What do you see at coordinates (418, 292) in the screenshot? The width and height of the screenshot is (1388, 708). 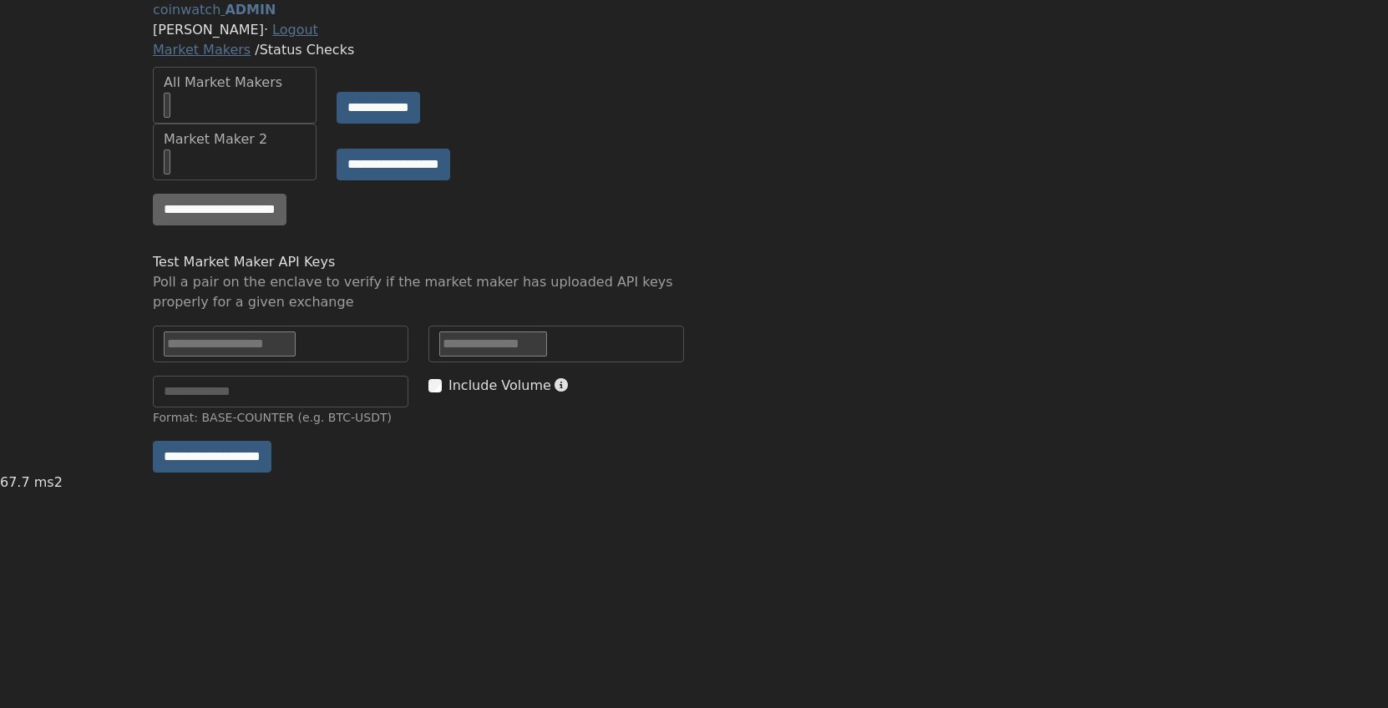 I see `div: Poll a pair on the enclave to verify if the market maker has uploaded API keys properly for a giv...` at bounding box center [418, 292].